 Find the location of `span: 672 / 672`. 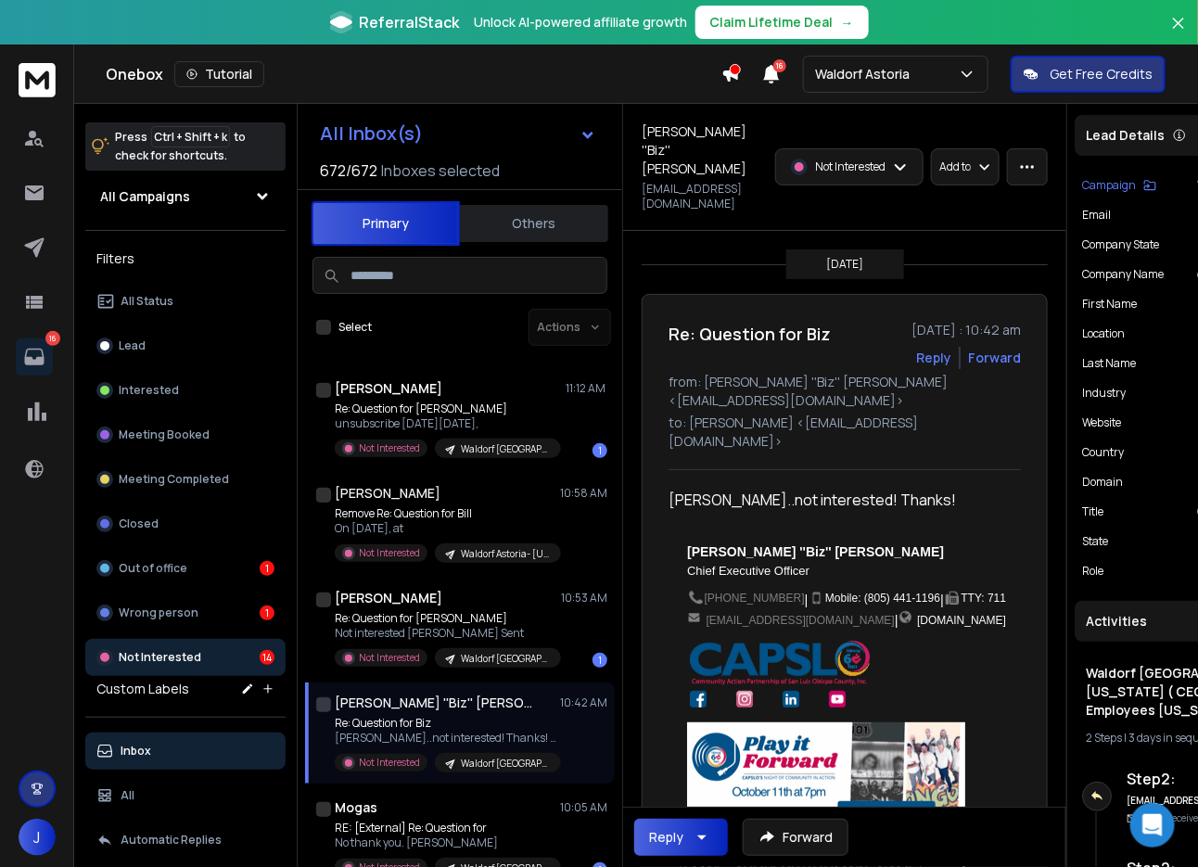

span: 672 / 672 is located at coordinates (349, 171).